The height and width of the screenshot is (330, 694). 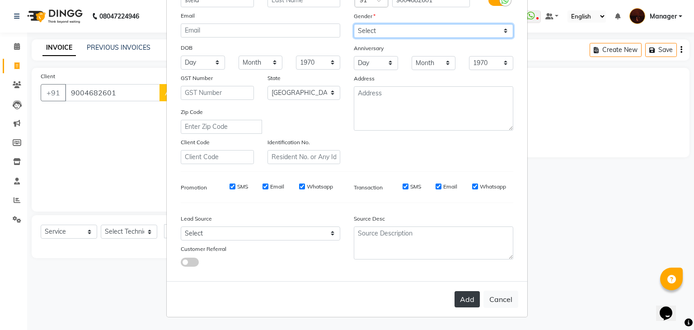 What do you see at coordinates (217, 93) in the screenshot?
I see `input: GST Number` at bounding box center [217, 93].